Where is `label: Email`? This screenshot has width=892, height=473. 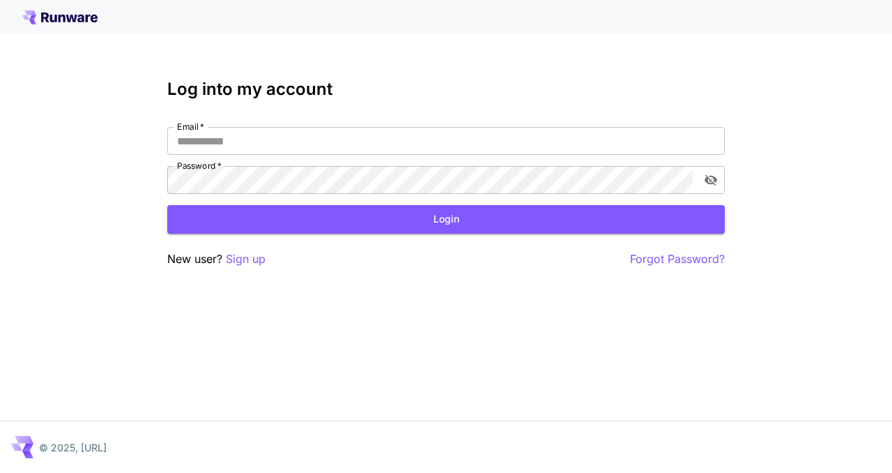
label: Email is located at coordinates (190, 126).